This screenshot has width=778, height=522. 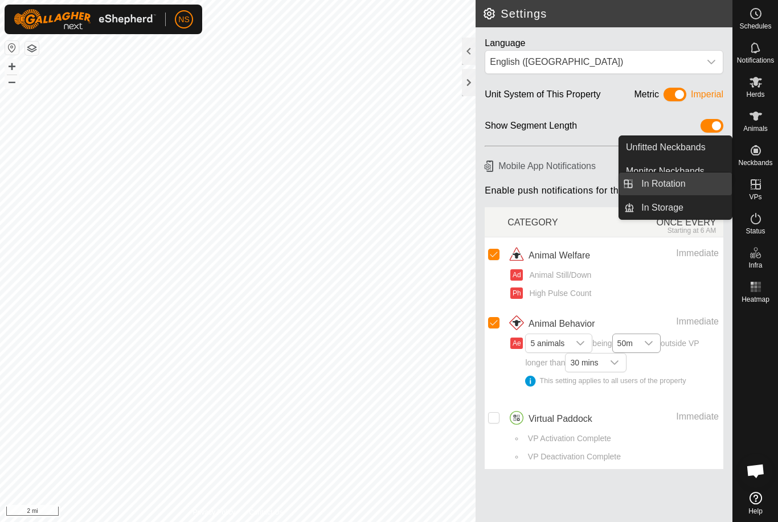 What do you see at coordinates (622, 363) in the screenshot?
I see `span: being outside VP longer than` at bounding box center [622, 363].